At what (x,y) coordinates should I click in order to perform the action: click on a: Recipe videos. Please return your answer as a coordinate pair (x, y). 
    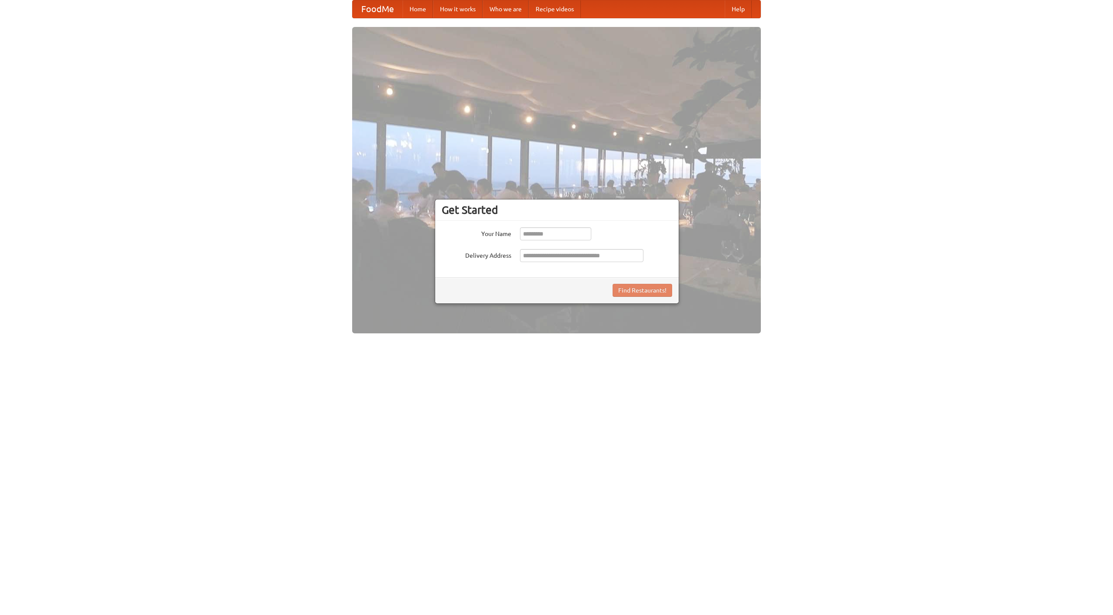
    Looking at the image, I should click on (555, 9).